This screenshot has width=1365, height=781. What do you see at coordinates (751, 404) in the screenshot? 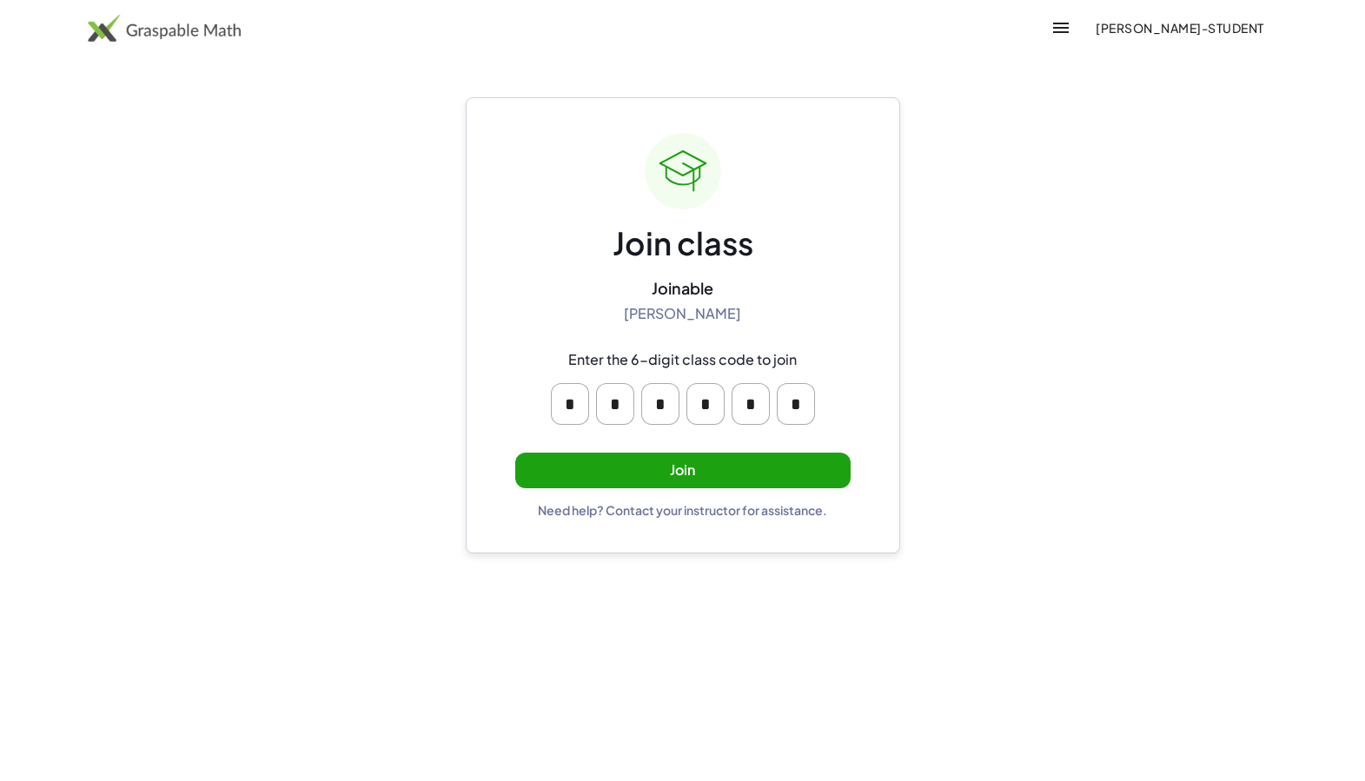
I see `input: Please enter OTP character 5` at bounding box center [751, 404].